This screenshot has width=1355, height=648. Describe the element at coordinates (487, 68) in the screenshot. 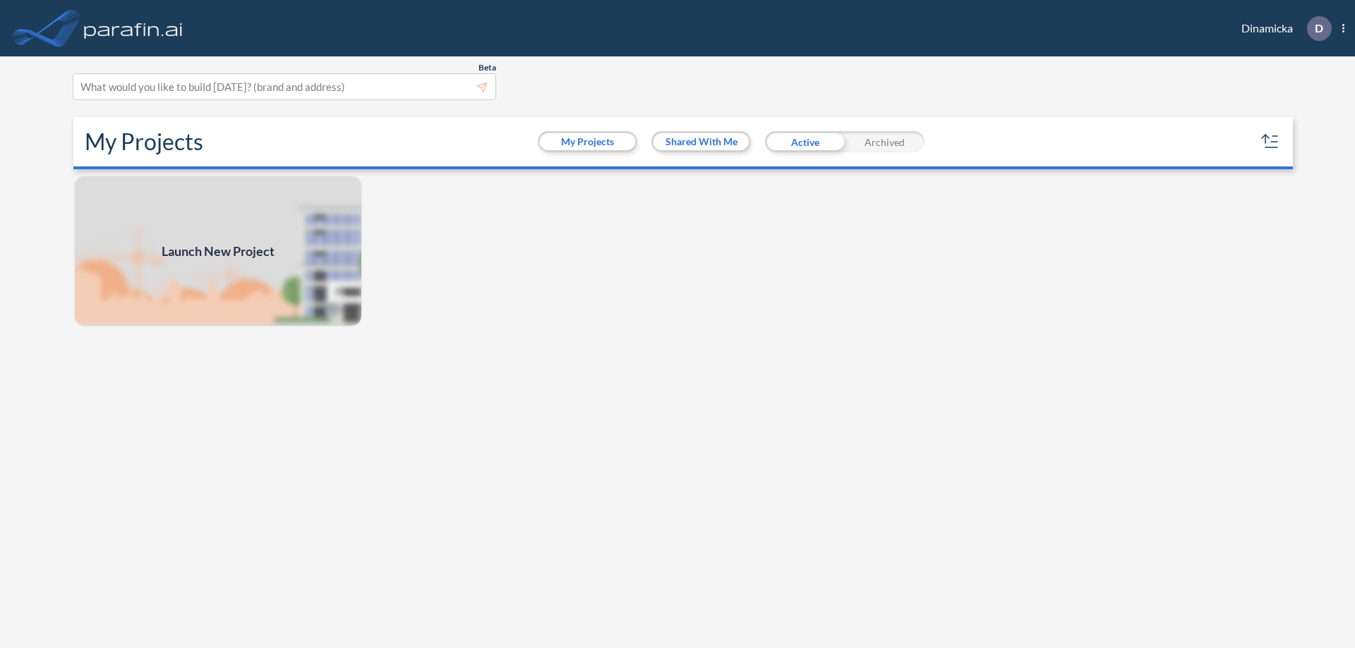

I see `span: Beta` at that location.